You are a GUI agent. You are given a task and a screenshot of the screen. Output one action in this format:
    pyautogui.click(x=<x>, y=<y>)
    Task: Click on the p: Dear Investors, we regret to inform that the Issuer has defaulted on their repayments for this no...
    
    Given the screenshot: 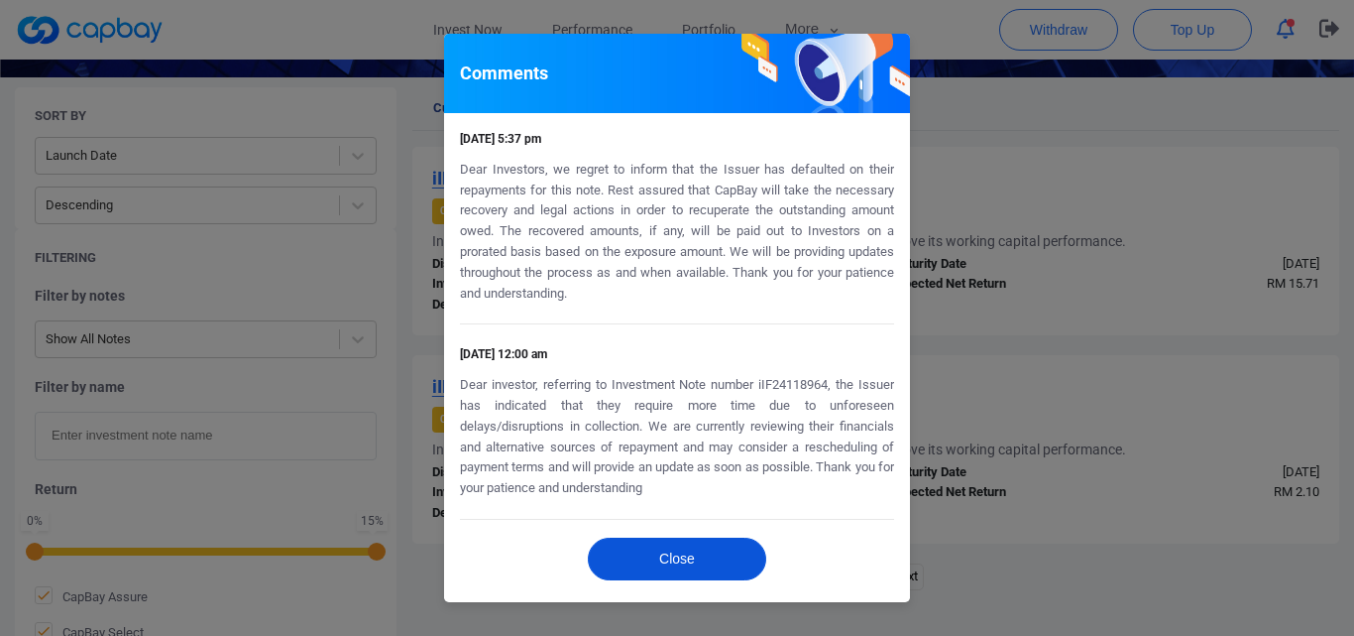 What is the action you would take?
    pyautogui.click(x=677, y=232)
    